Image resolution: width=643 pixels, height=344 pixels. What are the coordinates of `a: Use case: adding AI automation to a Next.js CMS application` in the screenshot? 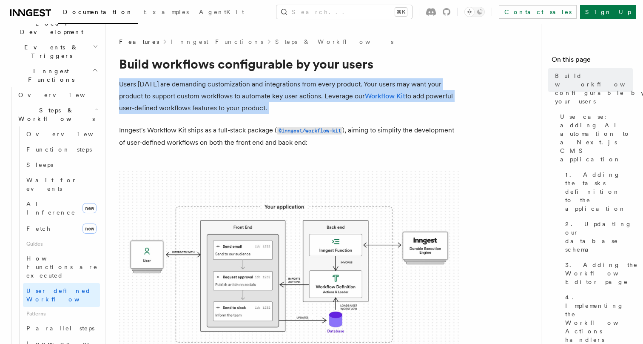 It's located at (595, 138).